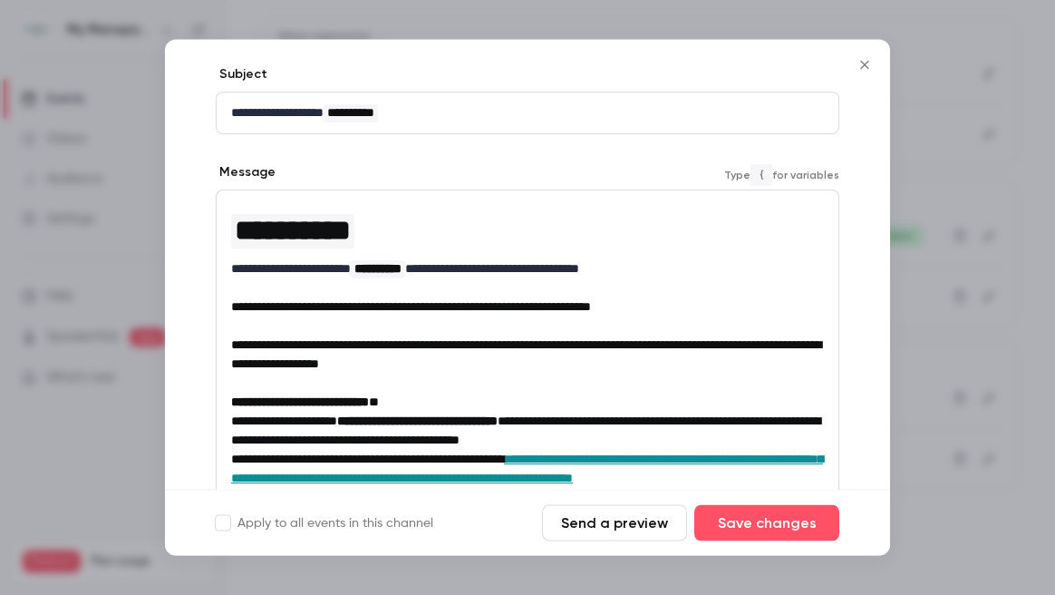 The width and height of the screenshot is (1055, 595). I want to click on div: editor, so click(528, 113).